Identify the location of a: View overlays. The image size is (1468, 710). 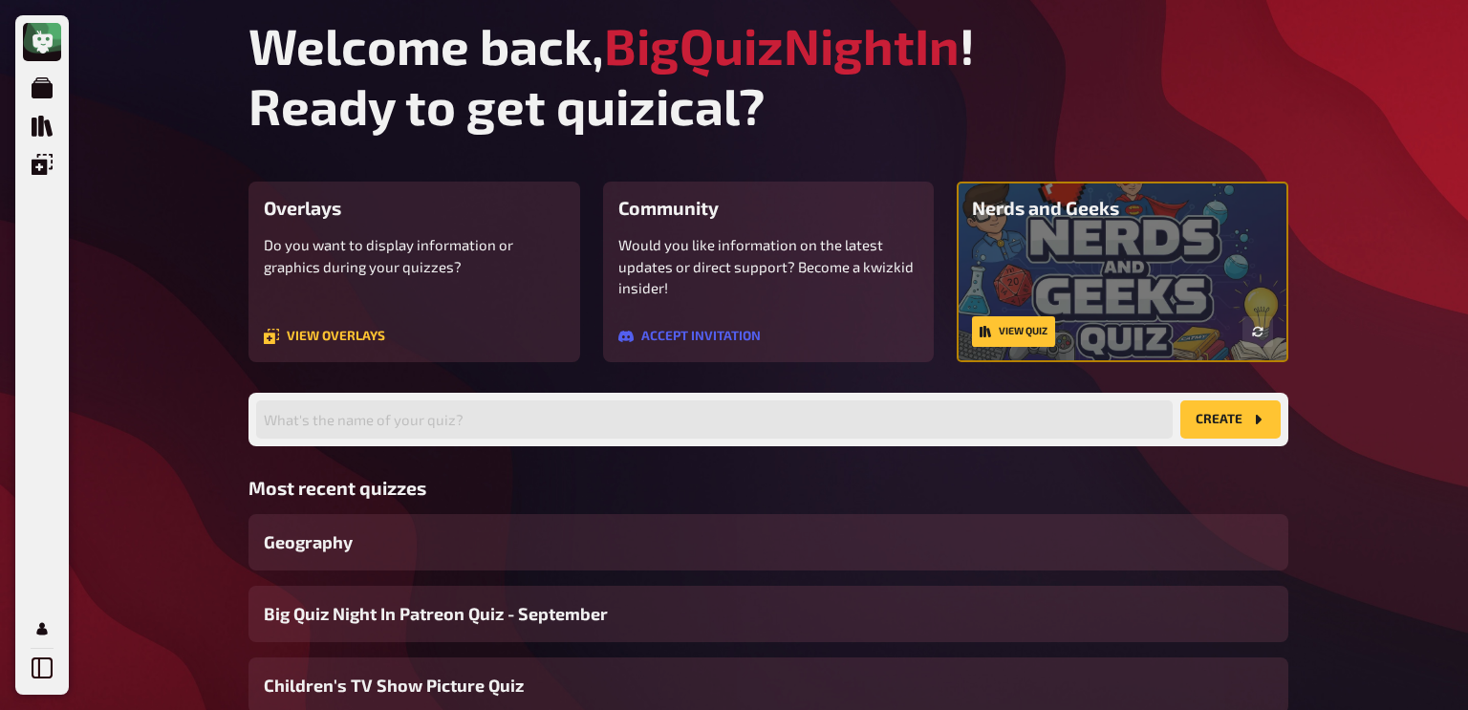
(324, 336).